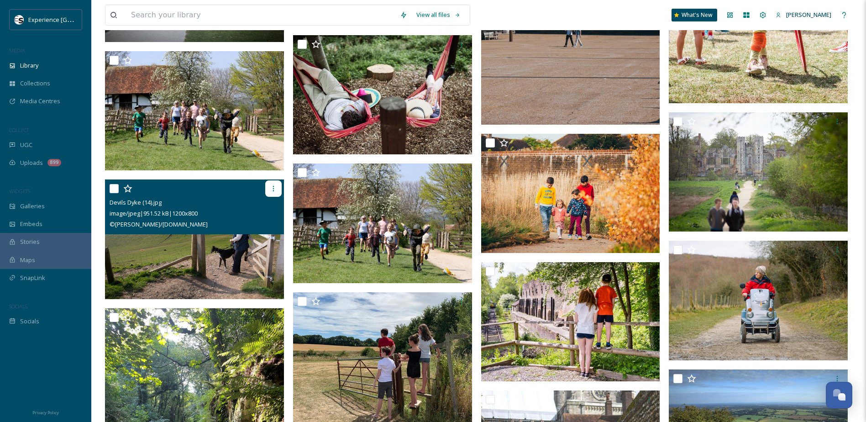  What do you see at coordinates (694, 15) in the screenshot?
I see `a: What's New` at bounding box center [694, 15].